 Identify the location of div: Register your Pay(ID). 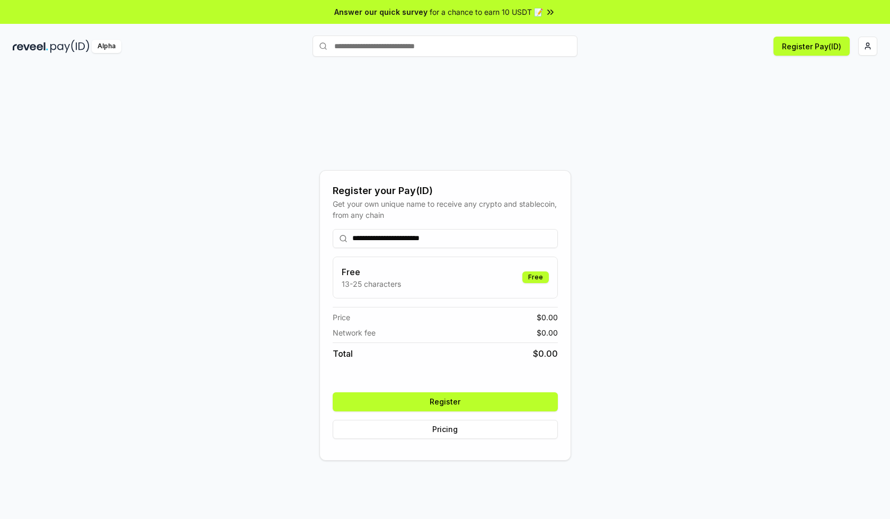
(445, 191).